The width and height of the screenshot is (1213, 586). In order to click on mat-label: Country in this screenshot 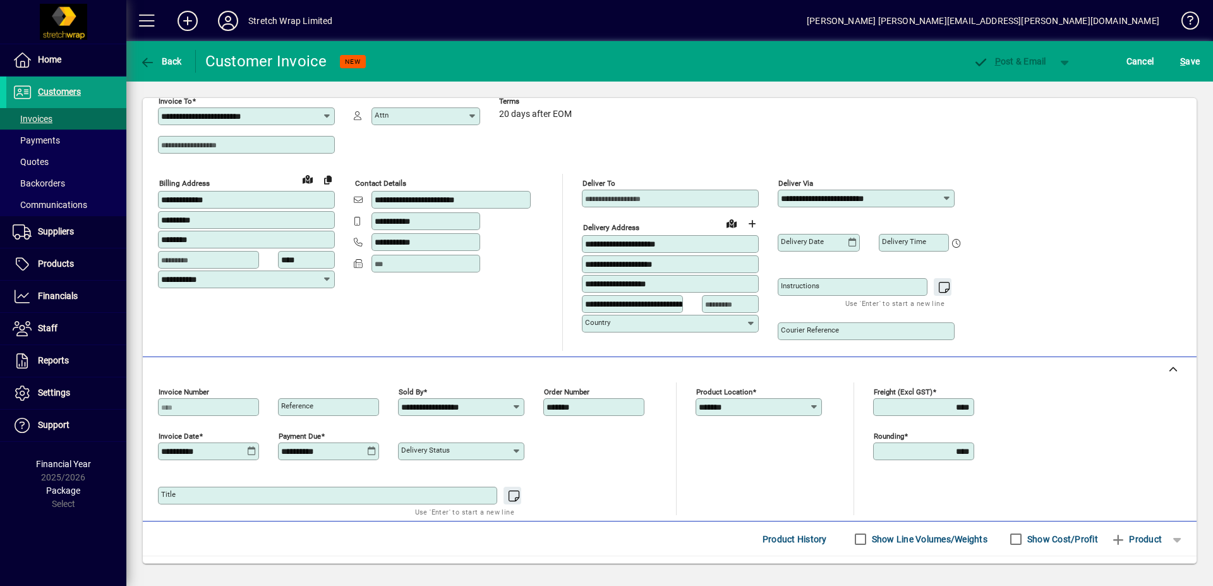, I will do `click(598, 322)`.